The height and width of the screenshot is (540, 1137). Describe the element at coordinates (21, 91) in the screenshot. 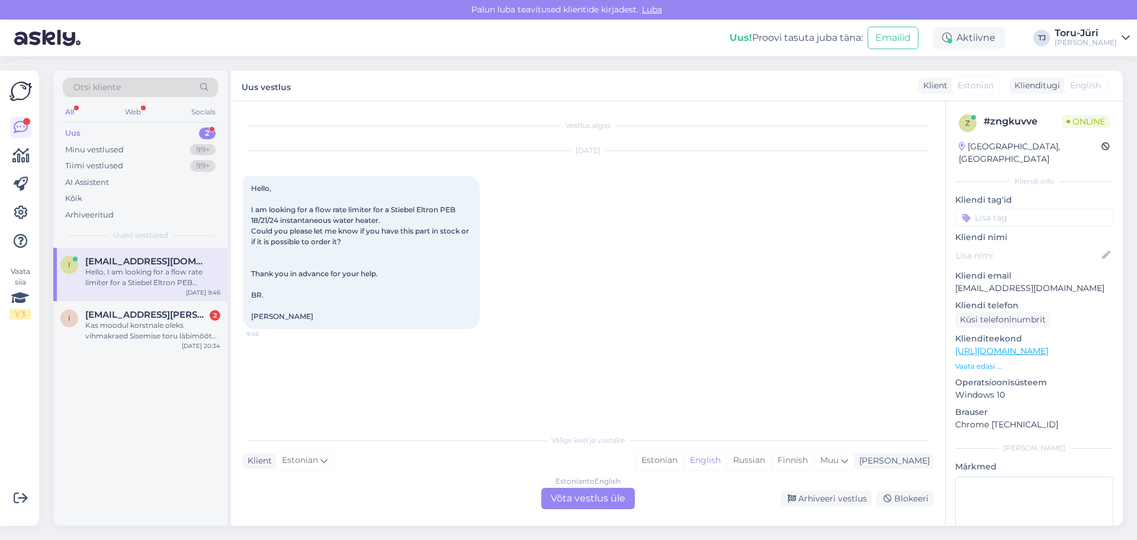

I see `img: Askly Logo` at that location.